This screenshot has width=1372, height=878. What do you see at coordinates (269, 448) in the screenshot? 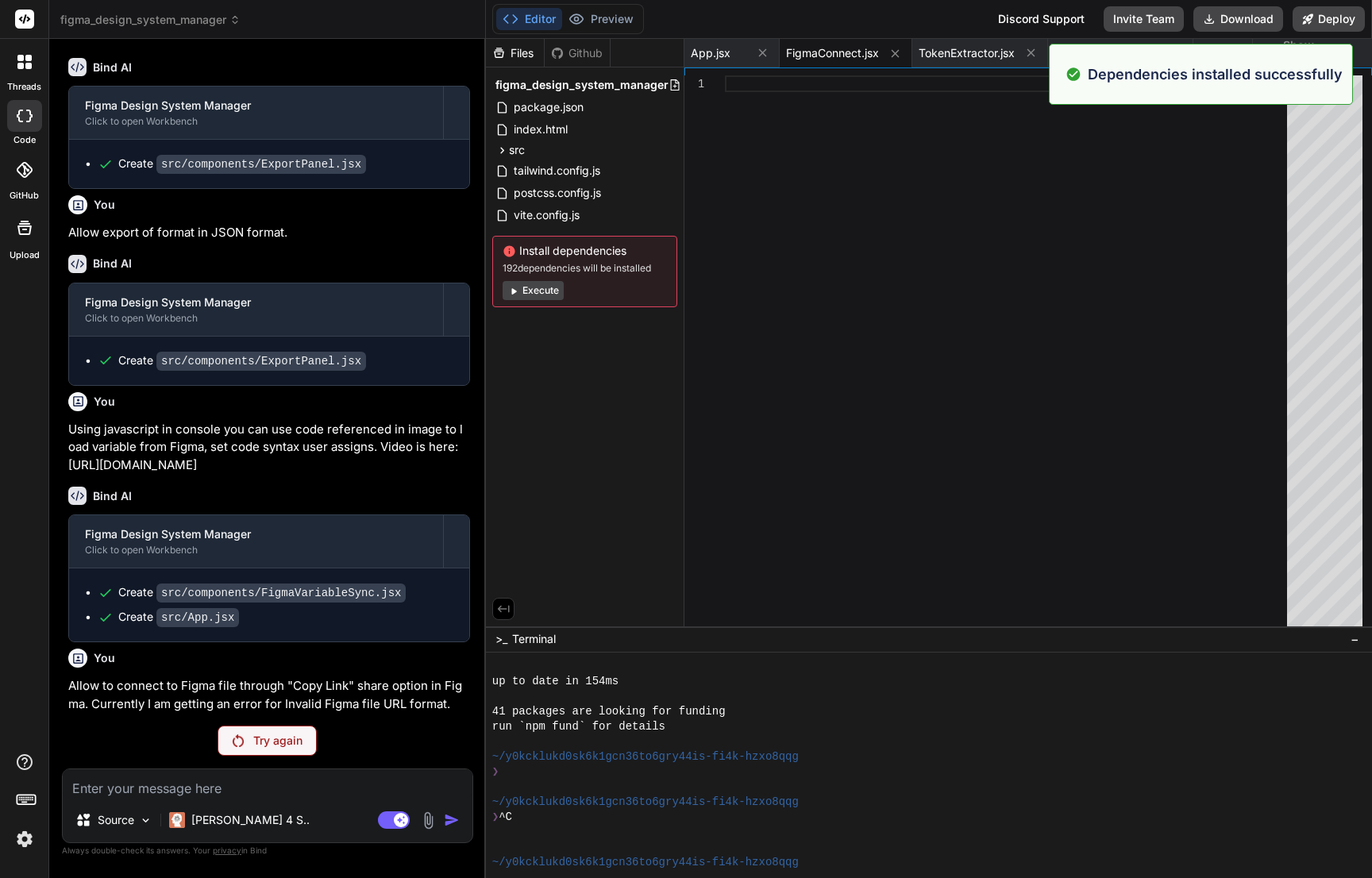
I see `p: Using javascript in console you can use code referenced in image to load variable from Figma, set...` at bounding box center [269, 448].